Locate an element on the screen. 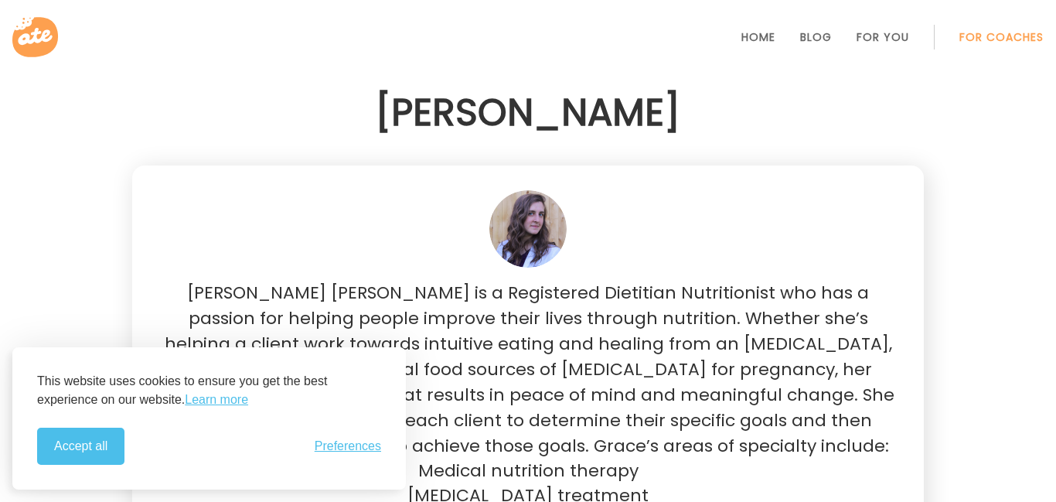 The width and height of the screenshot is (1056, 502). button: Accept all cookies is located at coordinates (80, 446).